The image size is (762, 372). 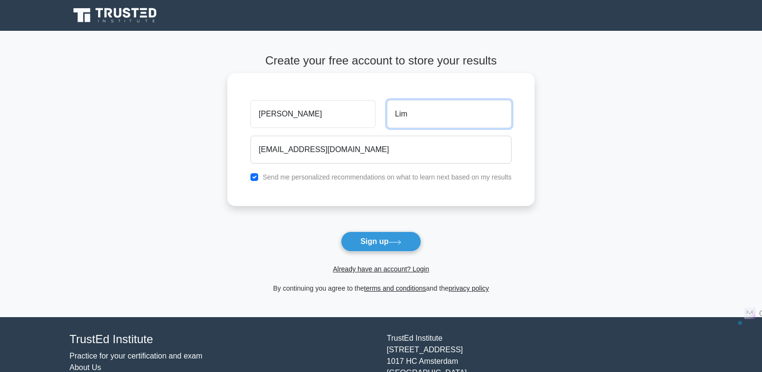 I want to click on a: Practice for your certification and exam, so click(x=136, y=355).